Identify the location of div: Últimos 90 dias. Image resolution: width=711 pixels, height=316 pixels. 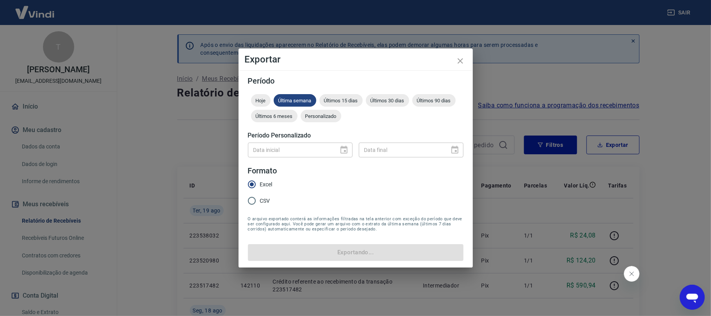
(434, 100).